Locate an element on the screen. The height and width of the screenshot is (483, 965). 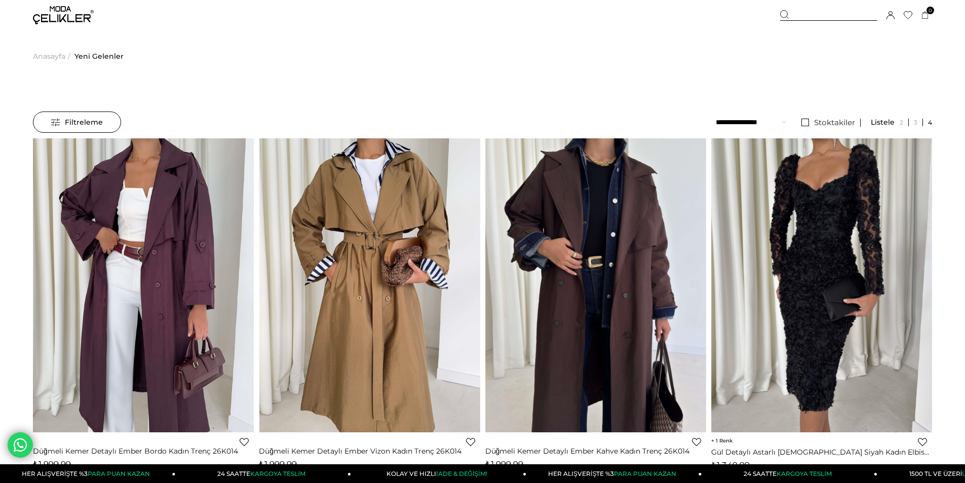
img: Düğmeli Kemer Detaylı Ember Kahve Kadın Trenç 26K014 is located at coordinates (596, 285).